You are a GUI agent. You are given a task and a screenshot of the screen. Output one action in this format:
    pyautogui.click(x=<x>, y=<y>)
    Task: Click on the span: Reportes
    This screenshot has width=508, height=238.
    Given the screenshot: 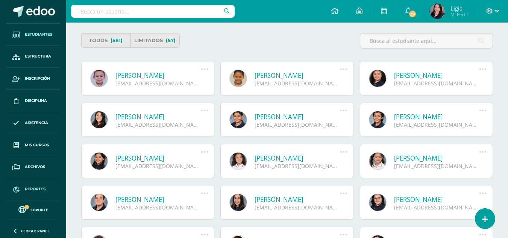 What is the action you would take?
    pyautogui.click(x=35, y=189)
    